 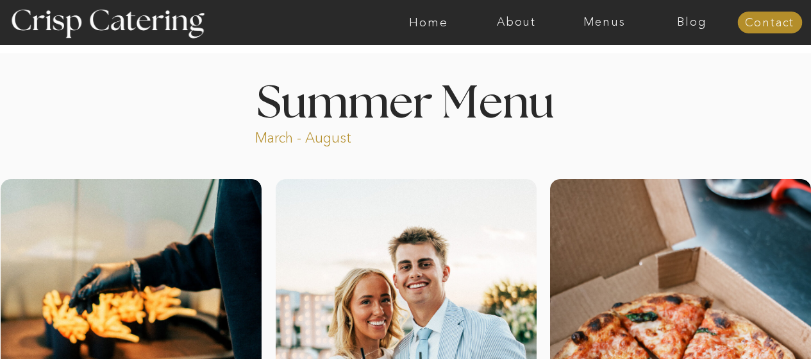 I want to click on a: Menus, so click(x=604, y=22).